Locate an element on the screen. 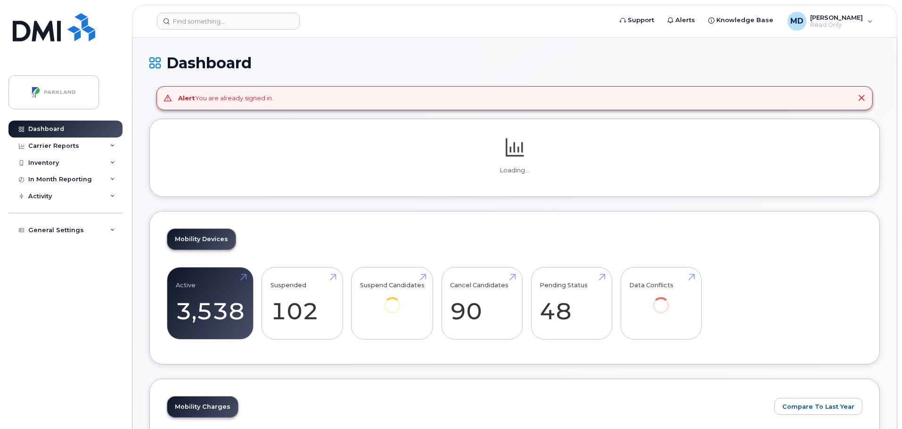 The height and width of the screenshot is (429, 902). a: Active 3,538 is located at coordinates (210, 304).